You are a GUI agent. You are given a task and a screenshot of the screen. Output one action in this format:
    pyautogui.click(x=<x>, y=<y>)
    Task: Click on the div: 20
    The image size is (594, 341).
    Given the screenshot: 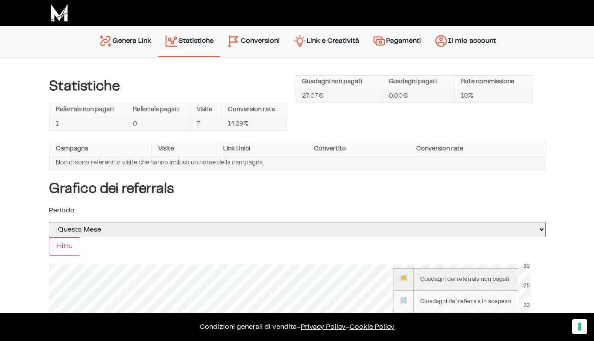 What is the action you would take?
    pyautogui.click(x=527, y=305)
    